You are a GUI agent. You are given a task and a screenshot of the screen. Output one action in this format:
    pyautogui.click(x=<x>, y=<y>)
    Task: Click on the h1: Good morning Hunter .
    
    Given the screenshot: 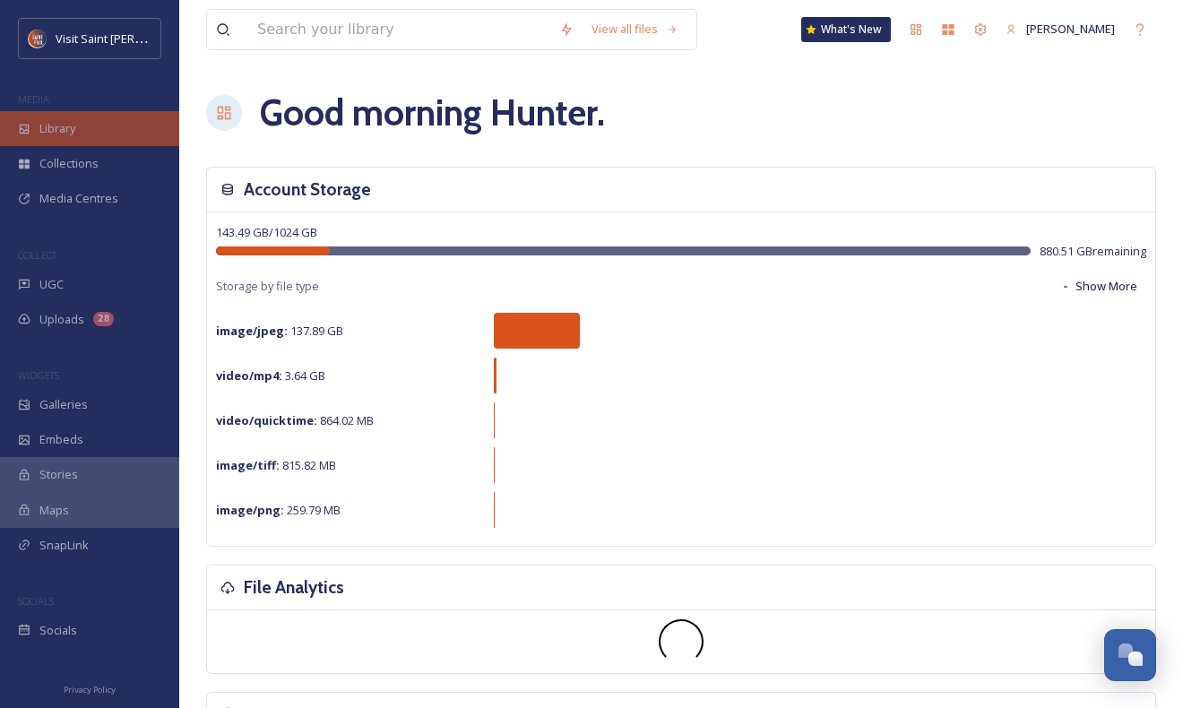 What is the action you would take?
    pyautogui.click(x=432, y=113)
    